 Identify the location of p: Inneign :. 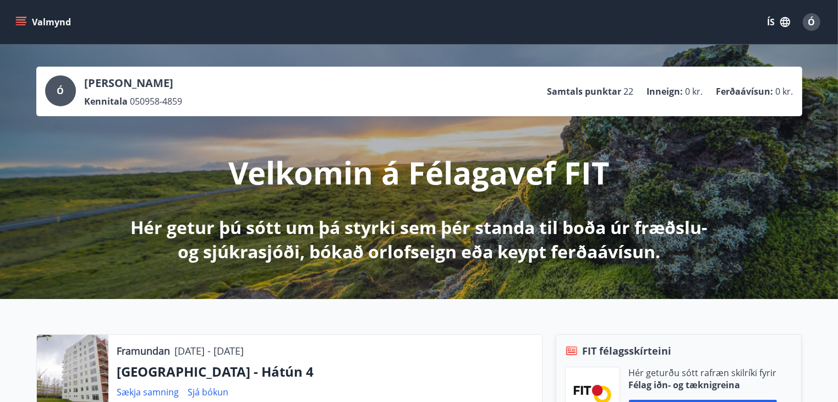
(665, 91).